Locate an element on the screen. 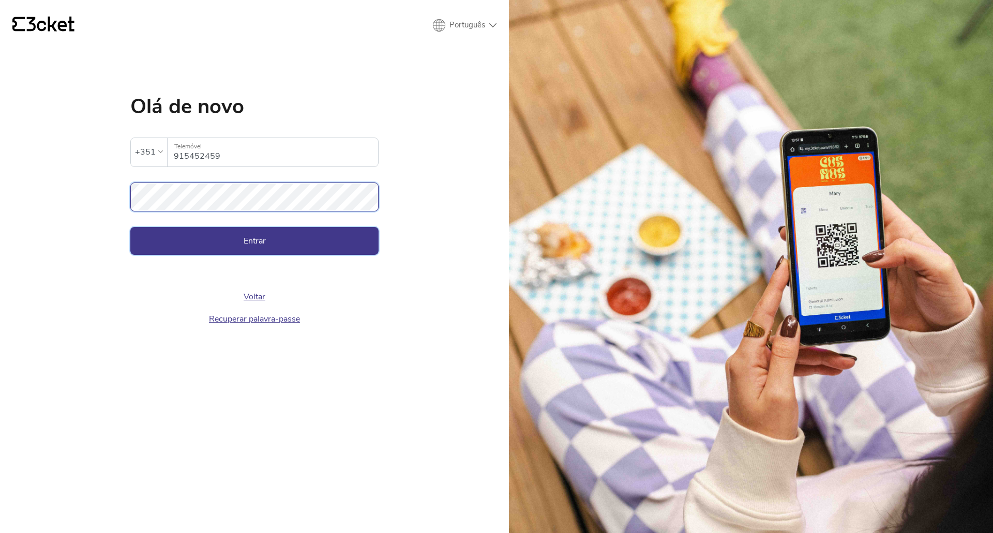 The image size is (993, 533). a: Recuperar palavra-passe is located at coordinates (254, 319).